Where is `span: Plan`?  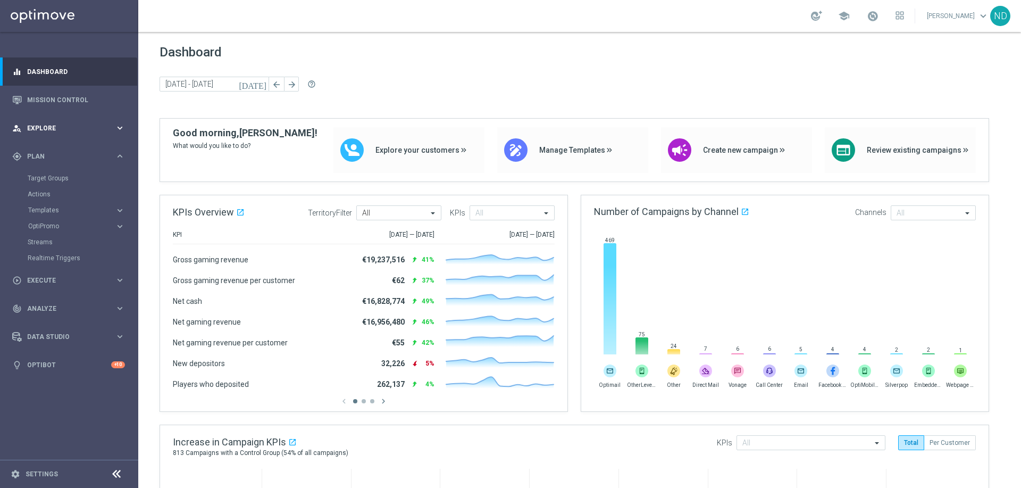 span: Plan is located at coordinates (71, 156).